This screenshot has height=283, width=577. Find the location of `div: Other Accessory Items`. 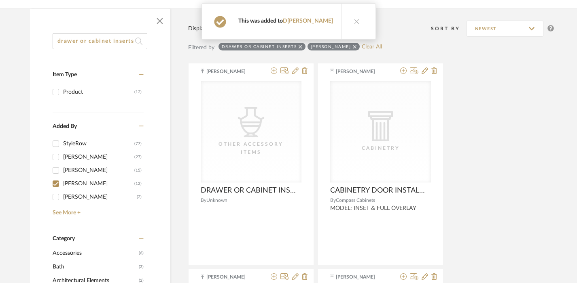

div: Other Accessory Items is located at coordinates (251, 148).